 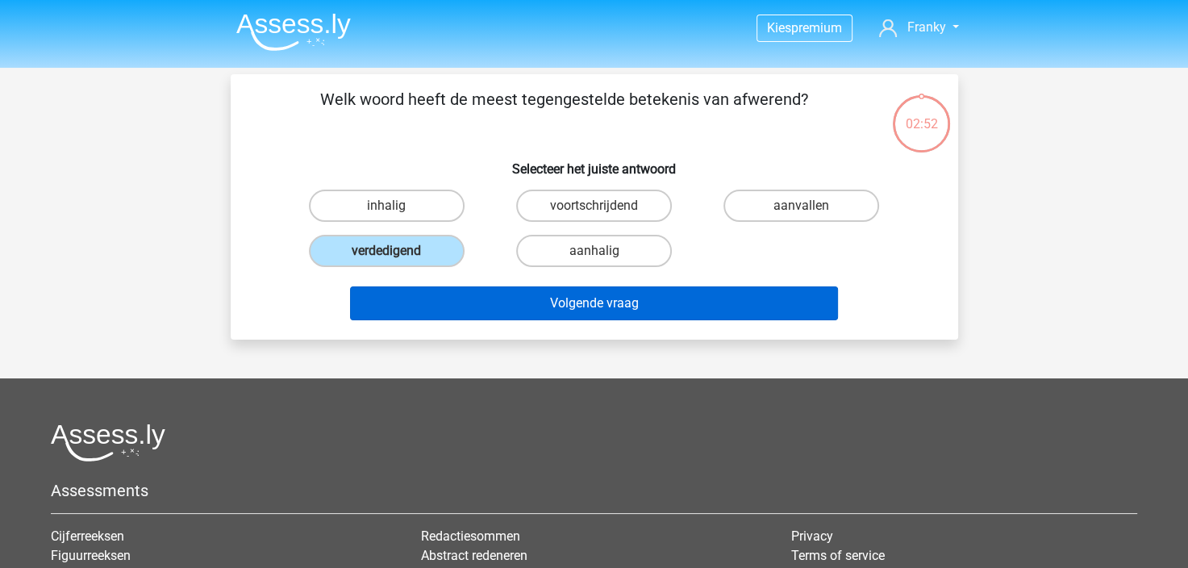 What do you see at coordinates (926, 27) in the screenshot?
I see `span: Franky` at bounding box center [926, 27].